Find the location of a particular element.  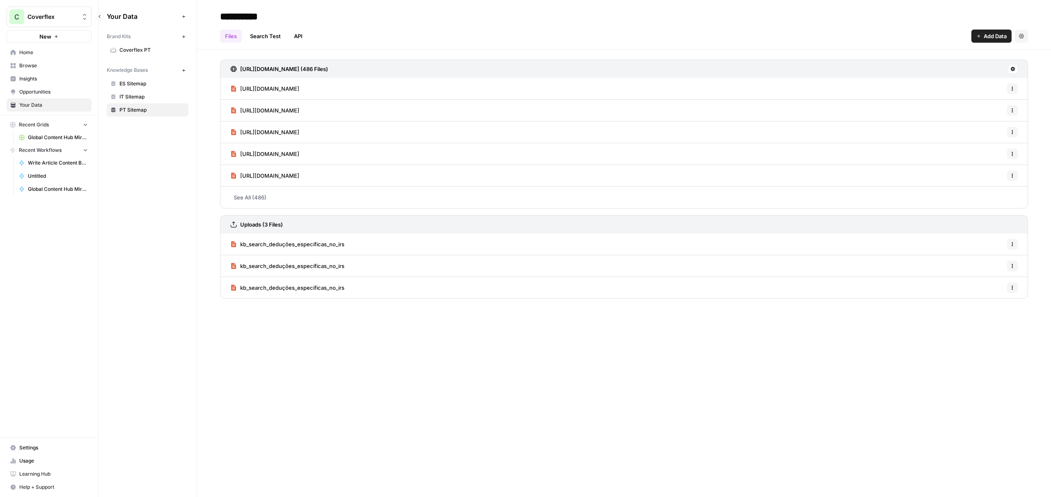

span: Usage is located at coordinates (53, 461).